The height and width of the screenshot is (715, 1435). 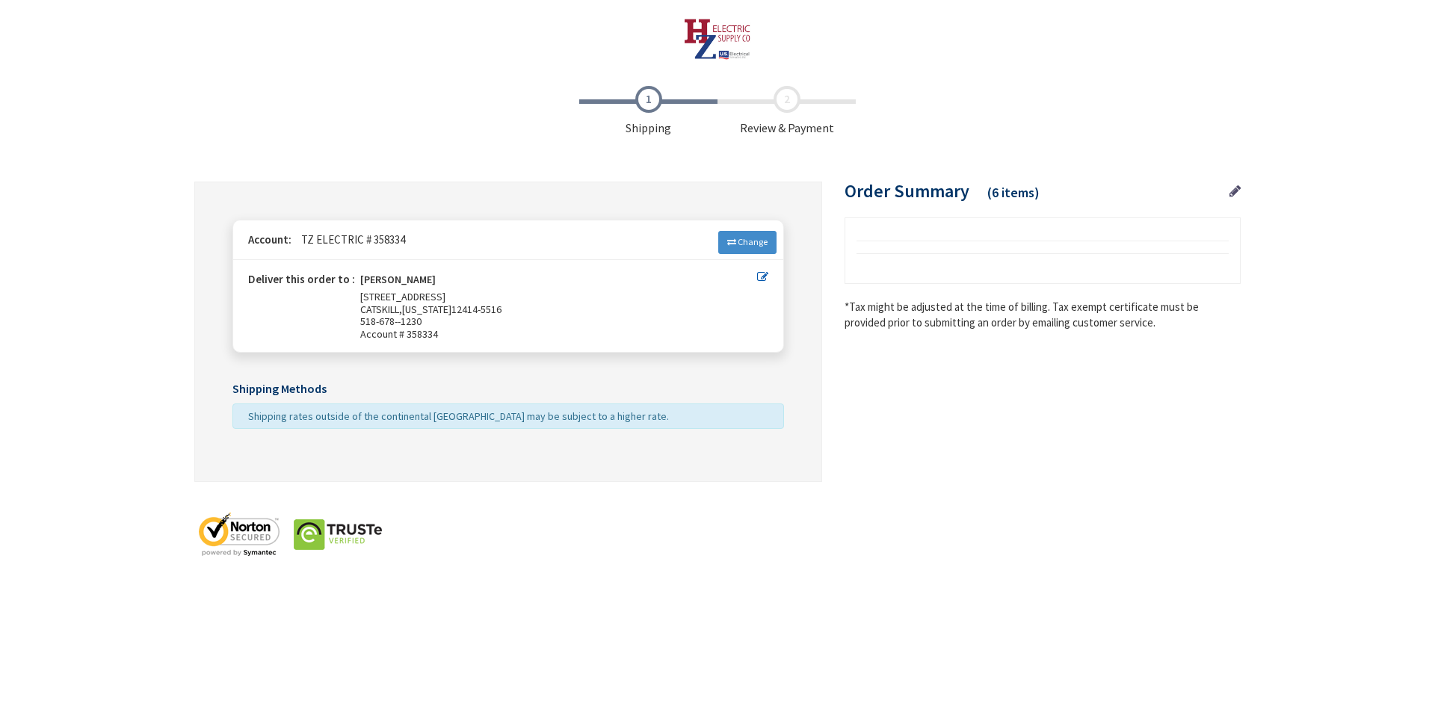 I want to click on *Tax might be adjusted at the time of billing. Tax exempt certificate must be provided prior to s..., so click(x=1043, y=315).